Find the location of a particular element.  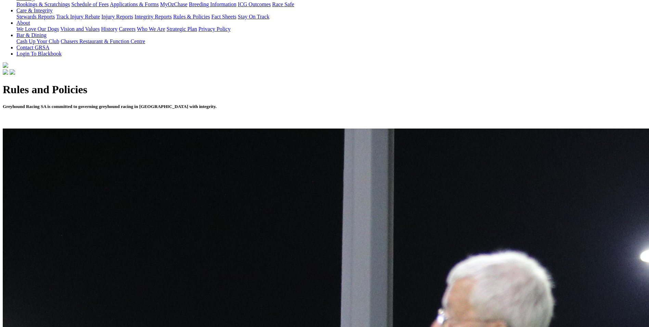

a: MyOzChase is located at coordinates (174, 4).